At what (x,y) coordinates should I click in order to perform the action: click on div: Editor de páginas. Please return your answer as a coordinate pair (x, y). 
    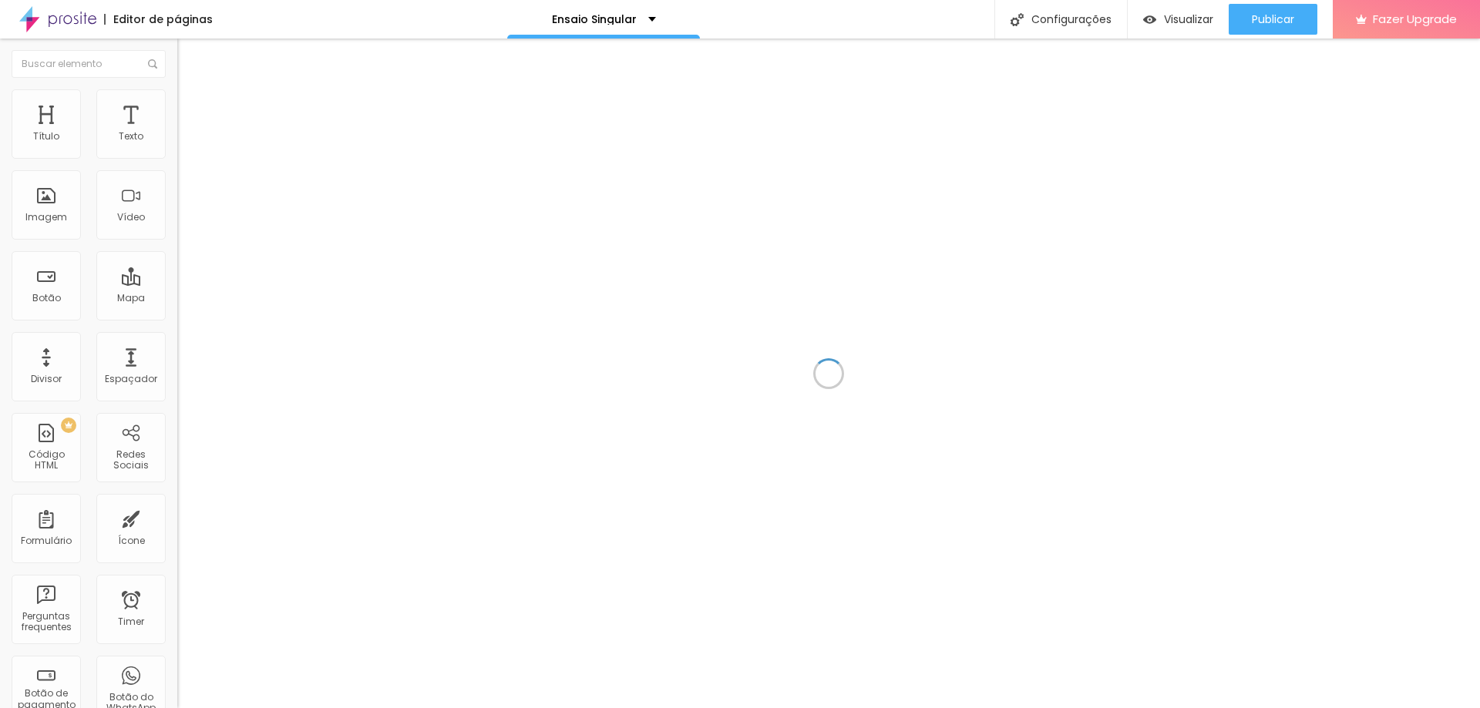
    Looking at the image, I should click on (158, 19).